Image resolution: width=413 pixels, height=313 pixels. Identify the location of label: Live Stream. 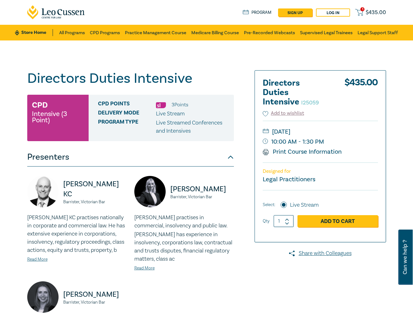
(305, 205).